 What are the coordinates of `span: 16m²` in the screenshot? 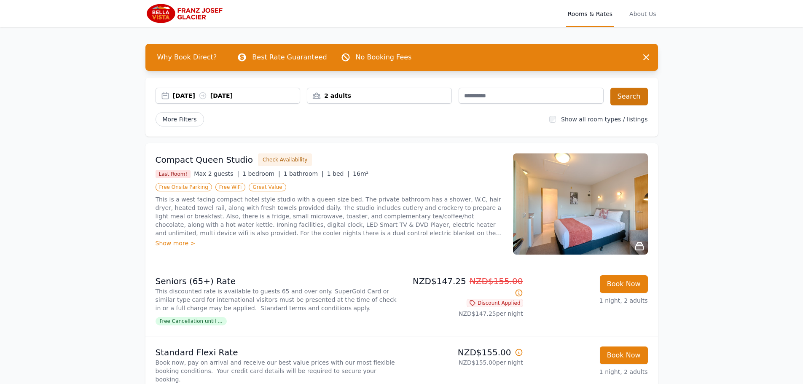 It's located at (360, 174).